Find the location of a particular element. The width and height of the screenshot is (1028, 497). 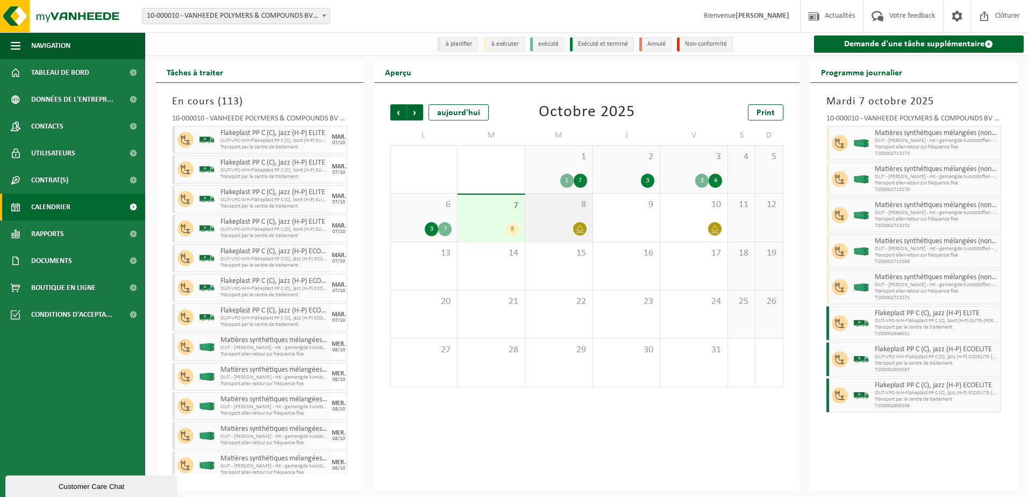

span: Documents is located at coordinates (52, 261).